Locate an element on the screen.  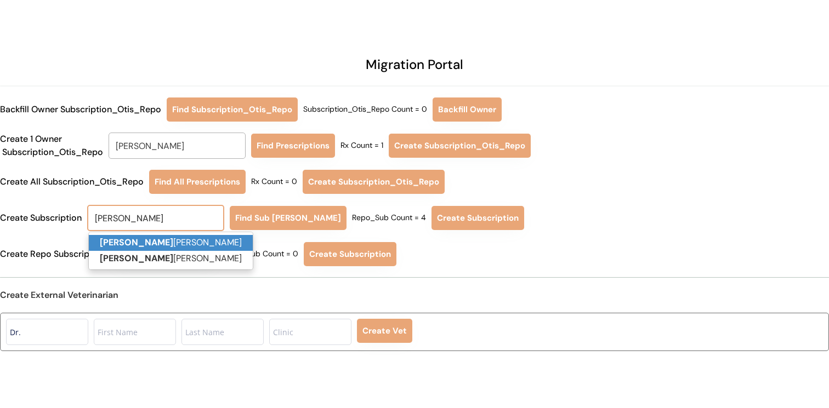
div: Rx Count = 0 is located at coordinates (274, 182).